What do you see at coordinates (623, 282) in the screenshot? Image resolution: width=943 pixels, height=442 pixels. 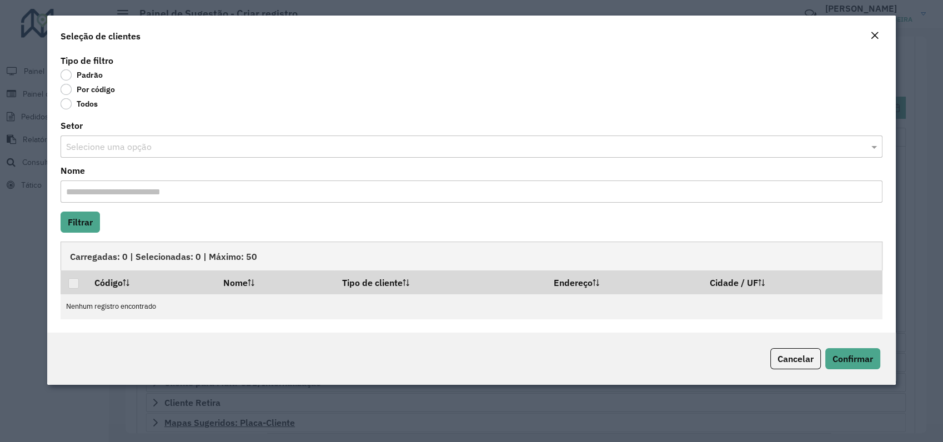 I see `th: Endereço` at bounding box center [623, 282].